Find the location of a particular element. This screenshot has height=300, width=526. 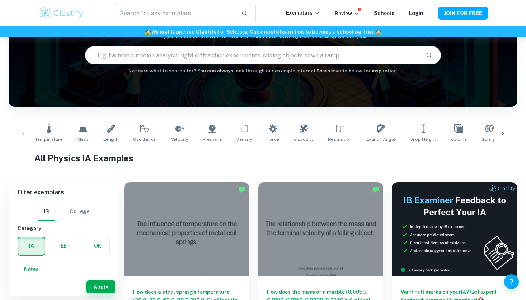

button: Notes is located at coordinates (31, 269).